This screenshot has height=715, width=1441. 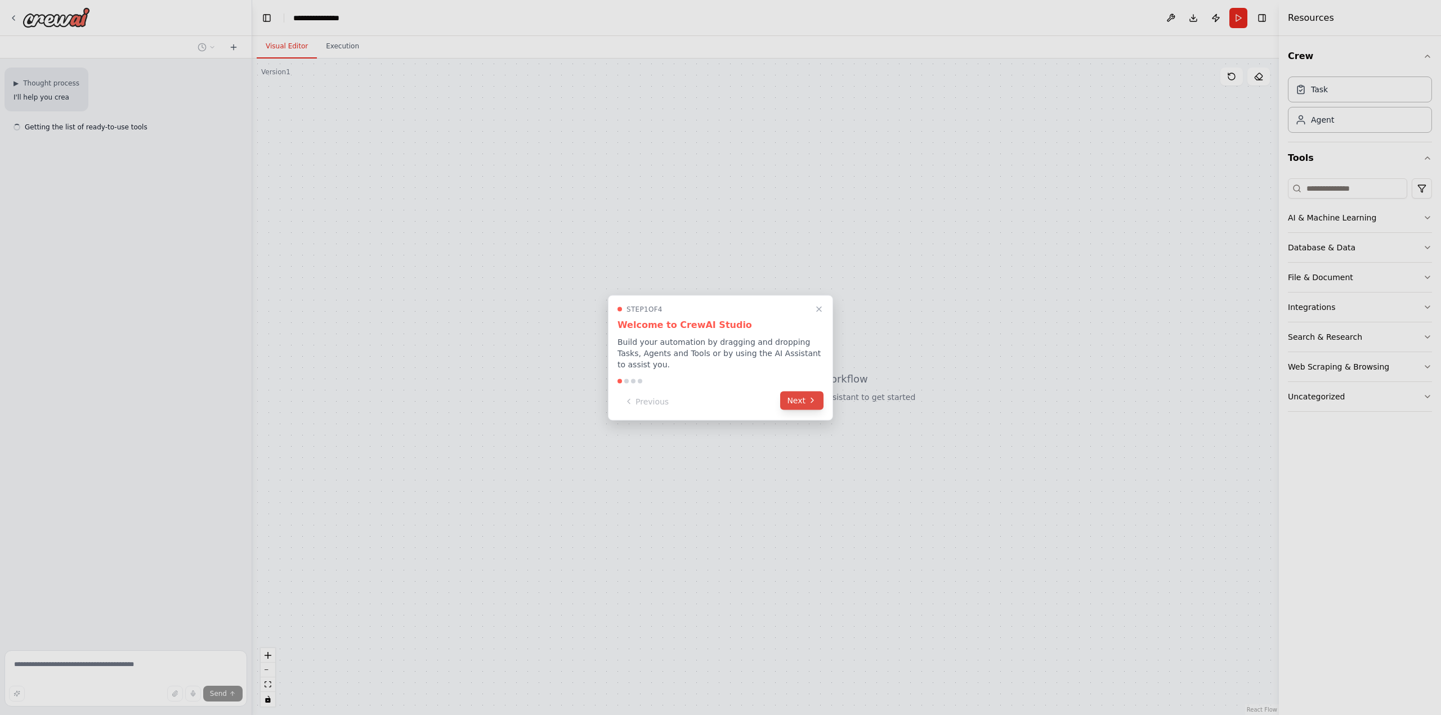 I want to click on button: Close walkthrough, so click(x=819, y=309).